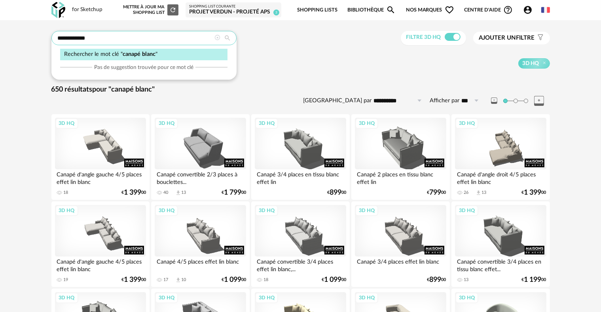 This screenshot has width=601, height=312. I want to click on a: BibliothèqueMagnify icon, so click(372, 10).